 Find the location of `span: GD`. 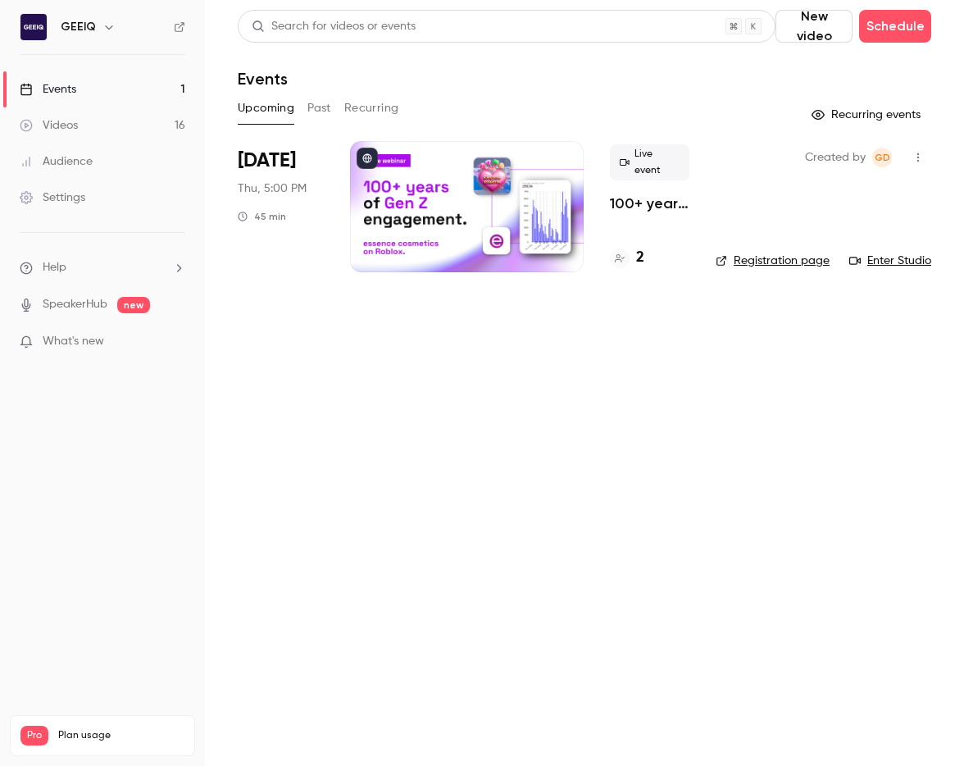

span: GD is located at coordinates (882, 157).